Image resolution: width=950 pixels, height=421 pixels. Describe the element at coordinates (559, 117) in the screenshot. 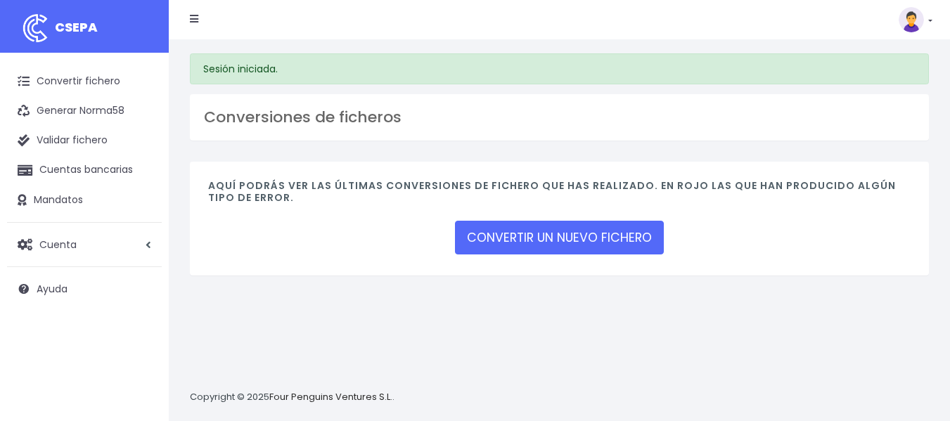

I see `h3: Conversiones de ficheros` at that location.